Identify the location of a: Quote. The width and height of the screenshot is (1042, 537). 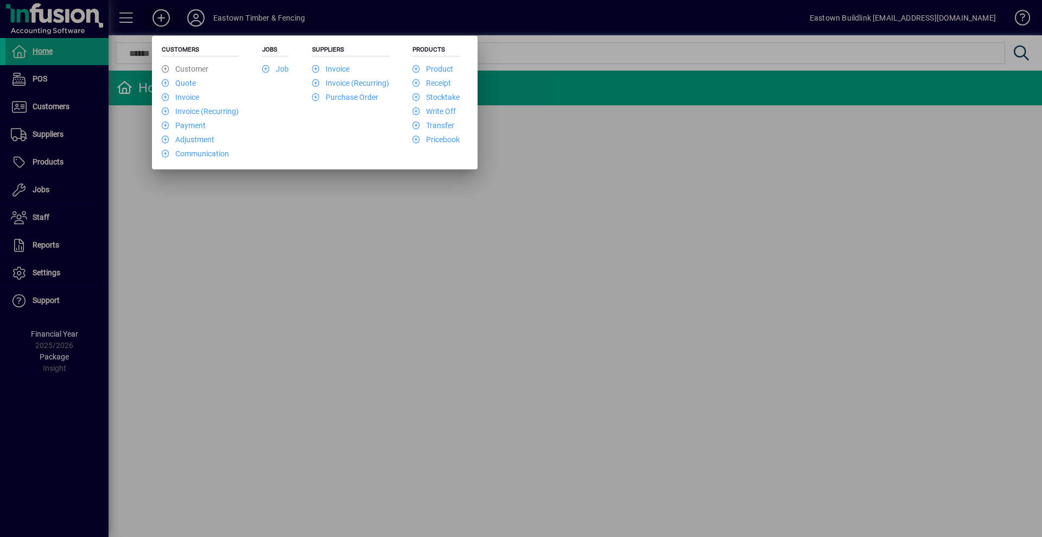
(179, 83).